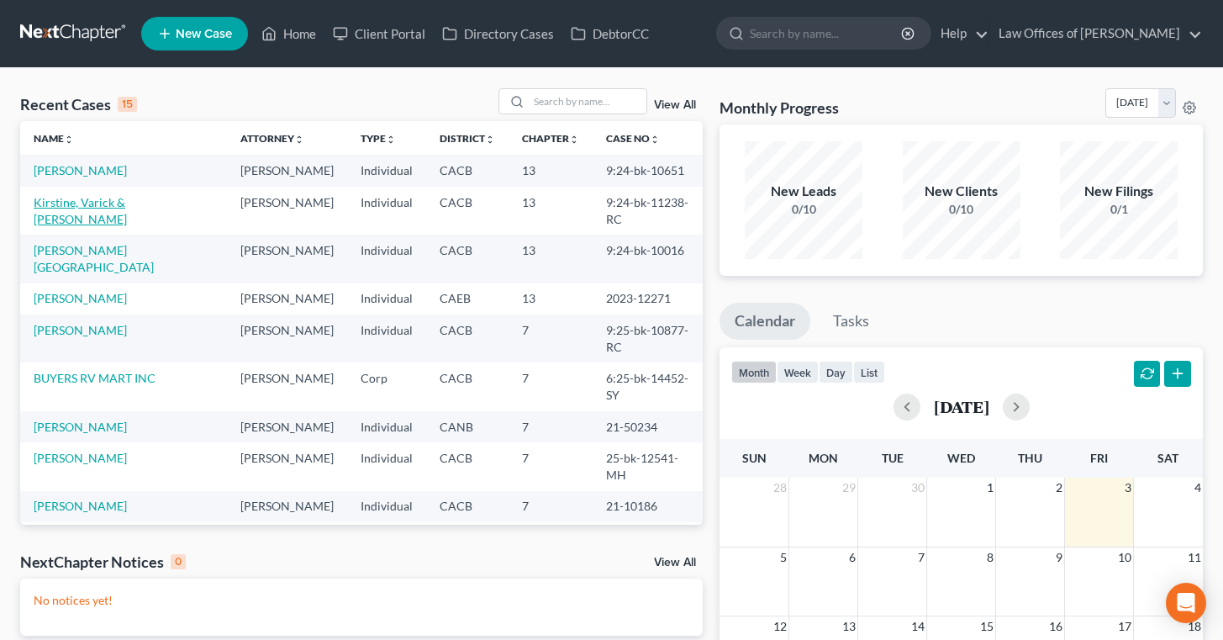  I want to click on span: Thu, so click(1030, 457).